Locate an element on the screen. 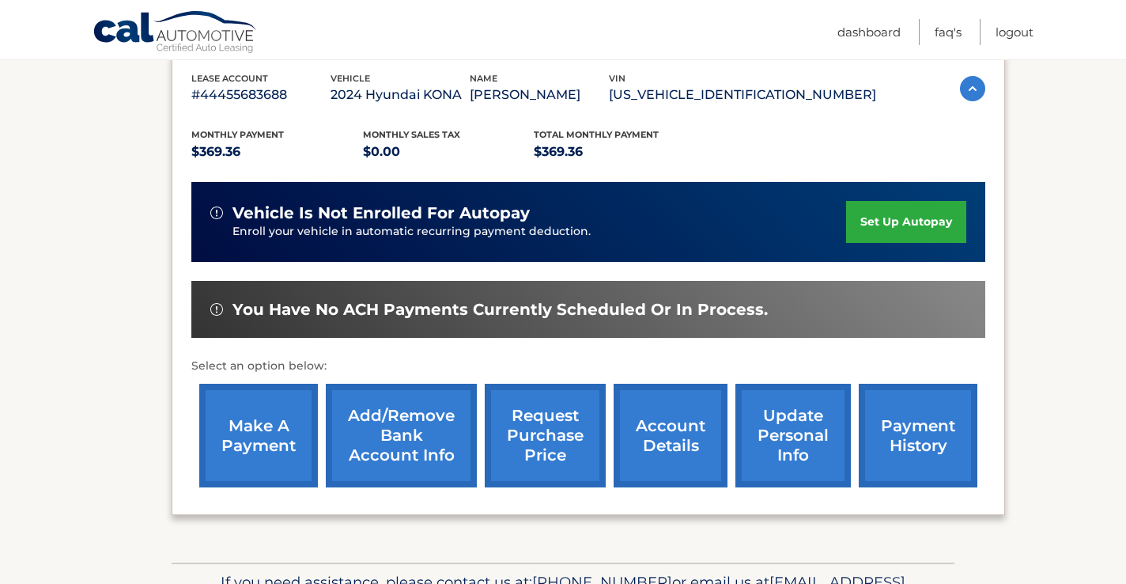 The width and height of the screenshot is (1126, 584). span: Monthly Payment is located at coordinates (237, 134).